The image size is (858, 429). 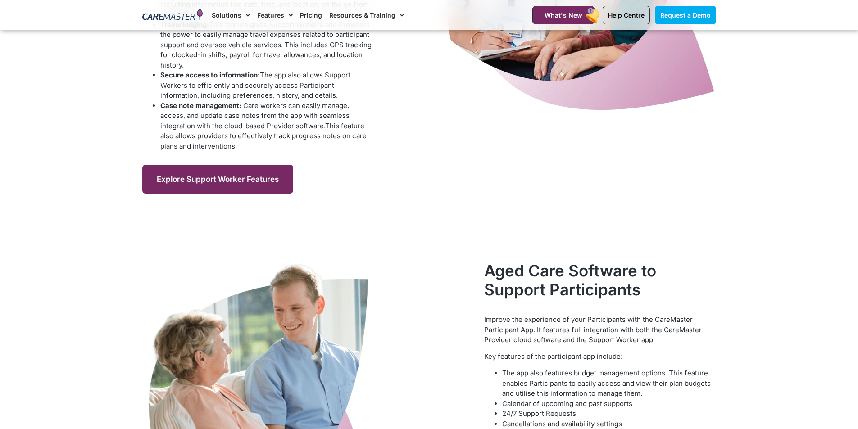 What do you see at coordinates (600, 280) in the screenshot?
I see `h2: Aged Care Software to Support Participants` at bounding box center [600, 280].